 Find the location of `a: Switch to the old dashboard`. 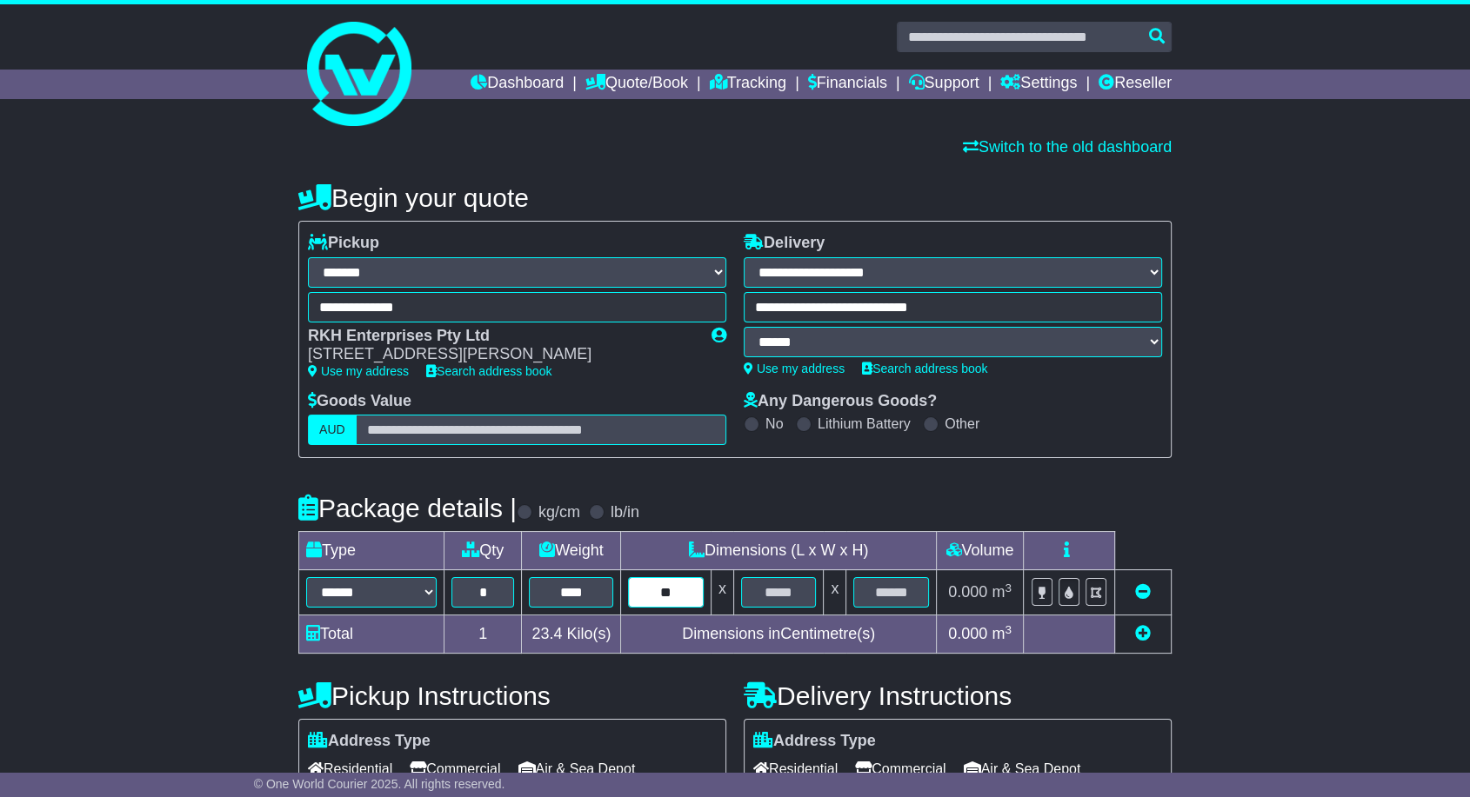

a: Switch to the old dashboard is located at coordinates (1067, 147).